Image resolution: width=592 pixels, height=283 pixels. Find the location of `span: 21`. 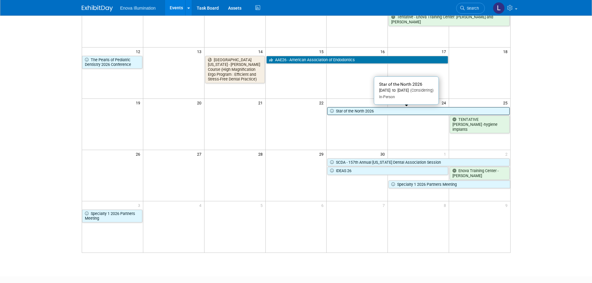

span: 21 is located at coordinates (261, 103).